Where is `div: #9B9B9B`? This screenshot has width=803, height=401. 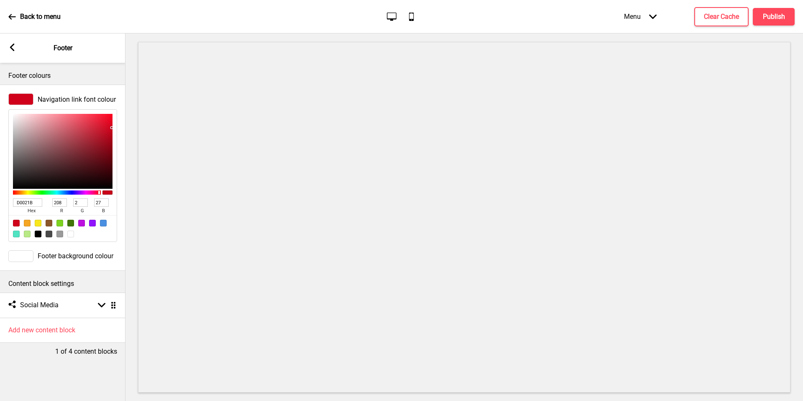
div: #9B9B9B is located at coordinates (60, 234).